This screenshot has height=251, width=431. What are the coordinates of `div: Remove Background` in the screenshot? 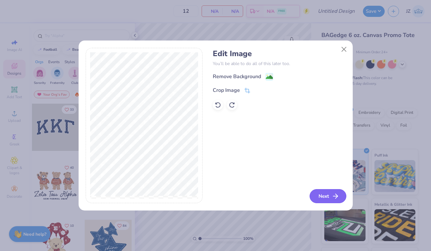 It's located at (237, 77).